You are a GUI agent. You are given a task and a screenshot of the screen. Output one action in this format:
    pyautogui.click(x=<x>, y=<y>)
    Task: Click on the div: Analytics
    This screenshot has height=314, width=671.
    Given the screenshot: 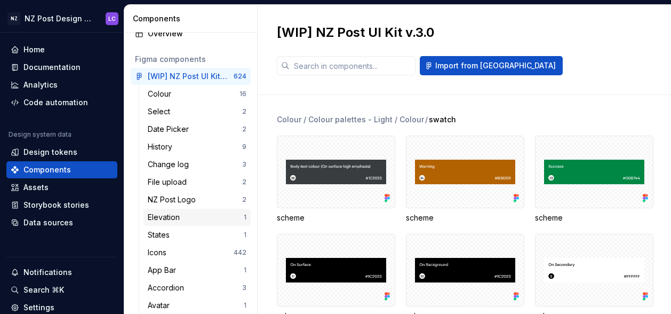 What is the action you would take?
    pyautogui.click(x=41, y=85)
    